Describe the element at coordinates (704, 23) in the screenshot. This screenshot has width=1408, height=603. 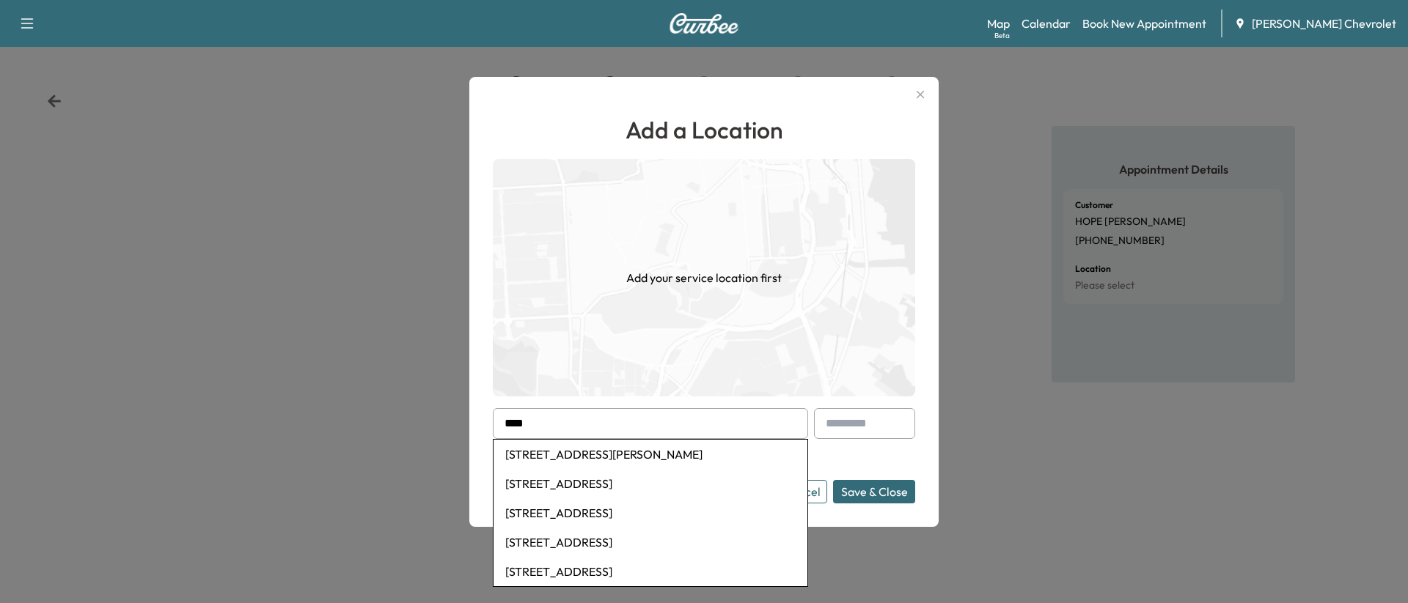
I see `img: Curbee Logo` at that location.